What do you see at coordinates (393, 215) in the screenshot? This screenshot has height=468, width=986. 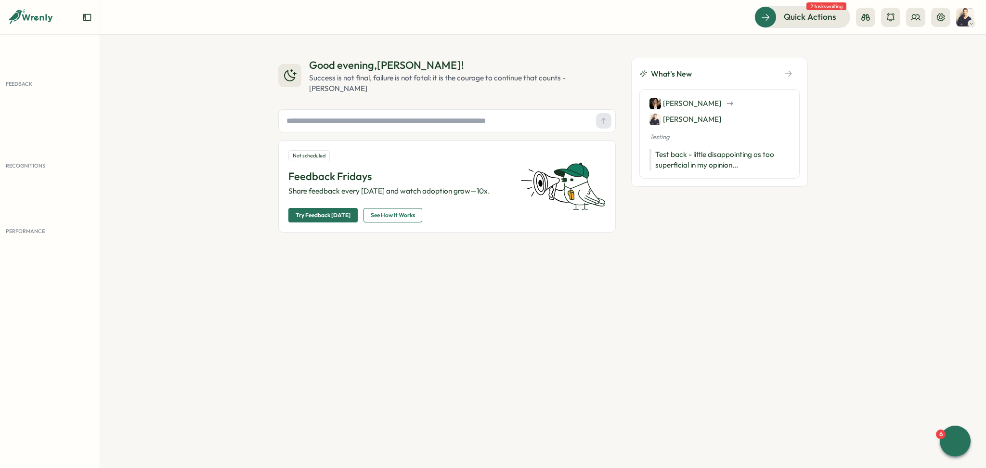 I see `span: See How It Works` at bounding box center [393, 215].